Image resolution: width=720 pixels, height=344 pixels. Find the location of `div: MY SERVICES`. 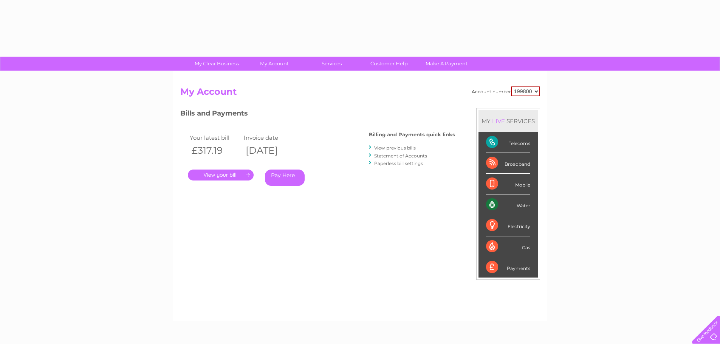

div: MY SERVICES is located at coordinates (508, 121).